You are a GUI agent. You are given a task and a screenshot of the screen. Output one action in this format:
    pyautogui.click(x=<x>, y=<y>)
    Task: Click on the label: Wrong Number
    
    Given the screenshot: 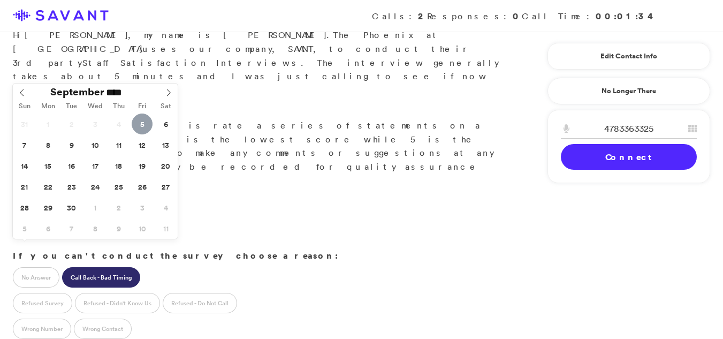 What is the action you would take?
    pyautogui.click(x=42, y=329)
    